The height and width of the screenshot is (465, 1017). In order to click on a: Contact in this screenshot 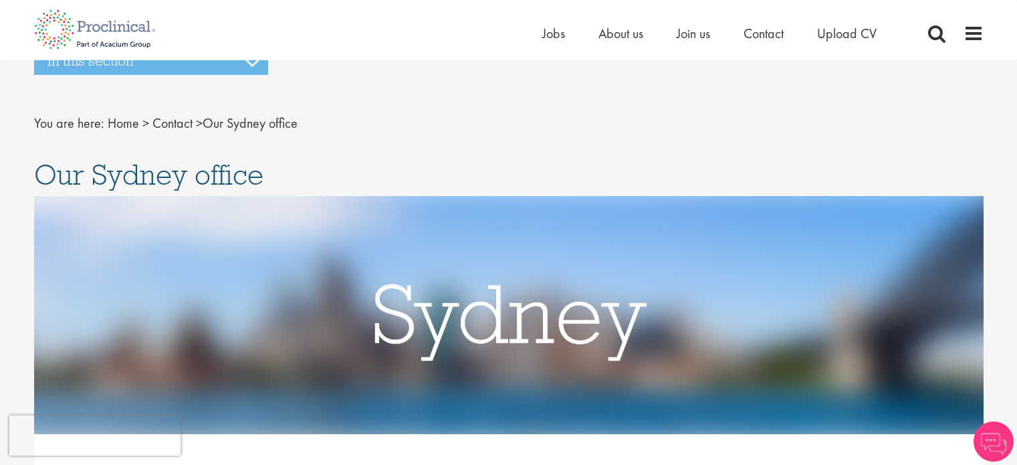, I will do `click(764, 33)`.